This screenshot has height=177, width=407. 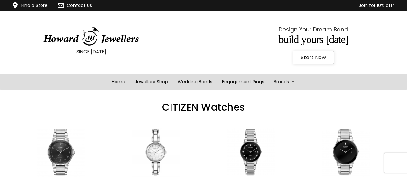 I want to click on a: Engagement Rings, so click(x=243, y=82).